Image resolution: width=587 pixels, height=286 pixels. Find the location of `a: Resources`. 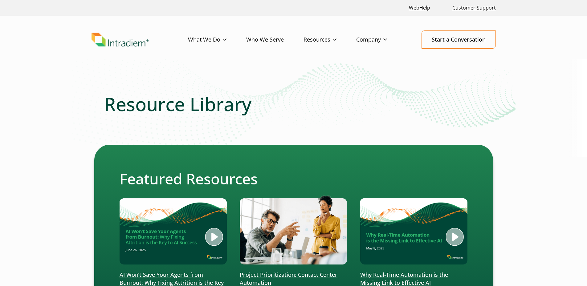

a: Resources is located at coordinates (330, 40).